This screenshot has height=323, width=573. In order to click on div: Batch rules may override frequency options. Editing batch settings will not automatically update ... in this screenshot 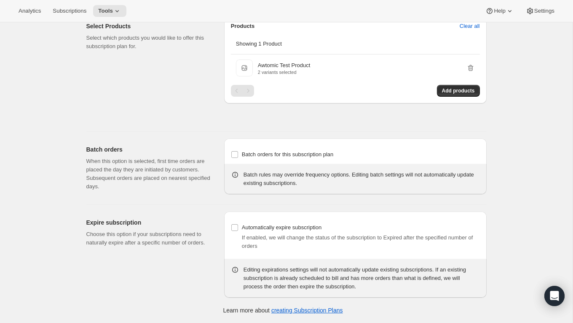, I will do `click(362, 179)`.